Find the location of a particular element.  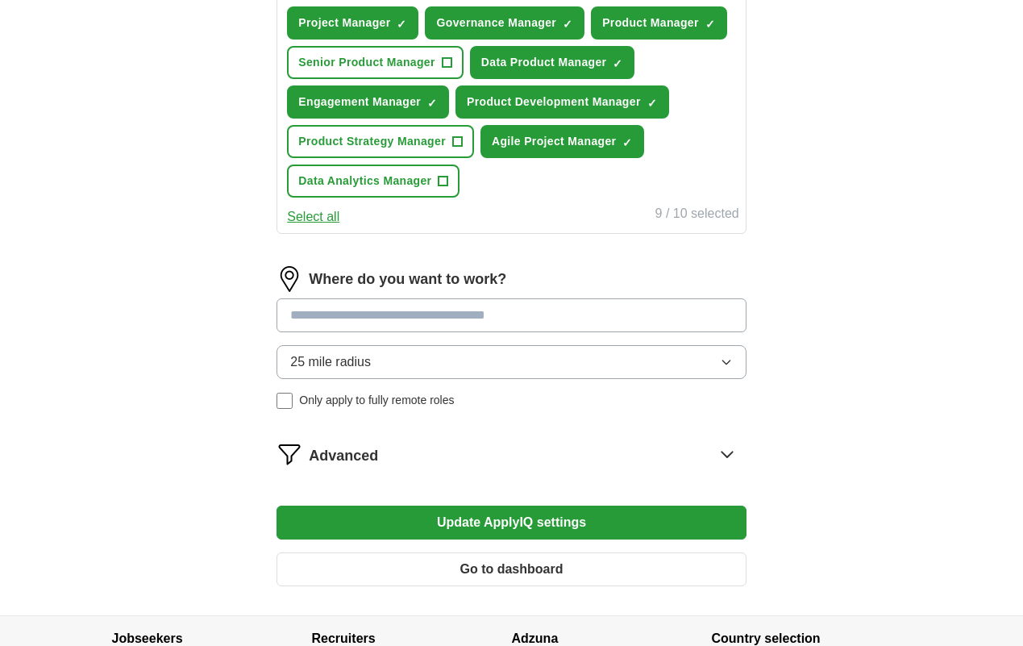

span: Product Strategy Manager is located at coordinates (372, 141).